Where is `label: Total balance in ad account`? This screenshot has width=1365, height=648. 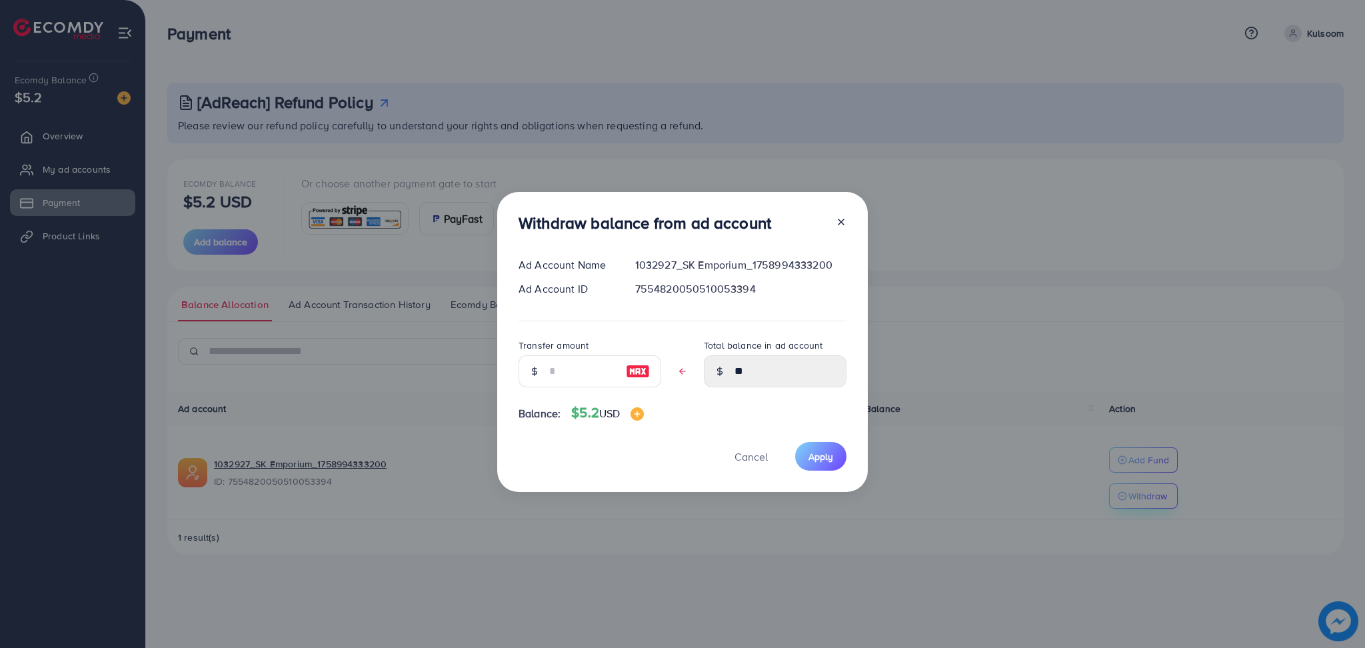
label: Total balance in ad account is located at coordinates (763, 345).